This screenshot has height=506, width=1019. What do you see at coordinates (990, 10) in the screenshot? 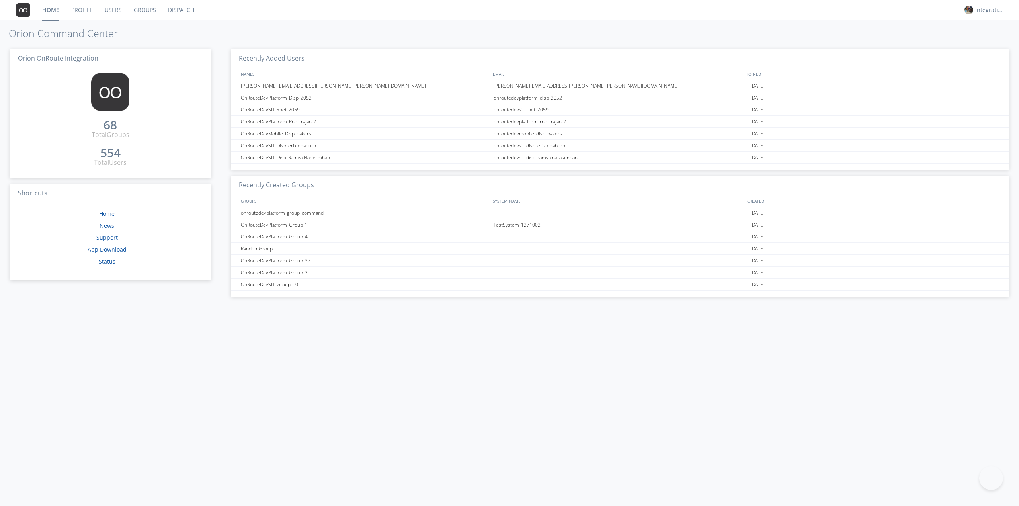
I see `div: integrationstageadmin1` at bounding box center [990, 10].